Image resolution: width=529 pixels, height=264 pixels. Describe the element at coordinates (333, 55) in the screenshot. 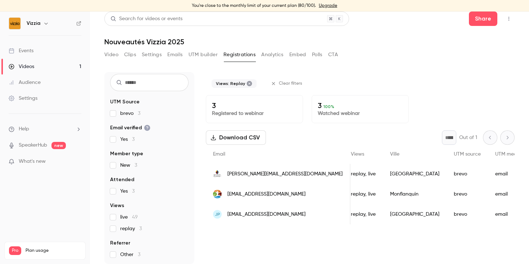

I see `button: CTA` at that location.